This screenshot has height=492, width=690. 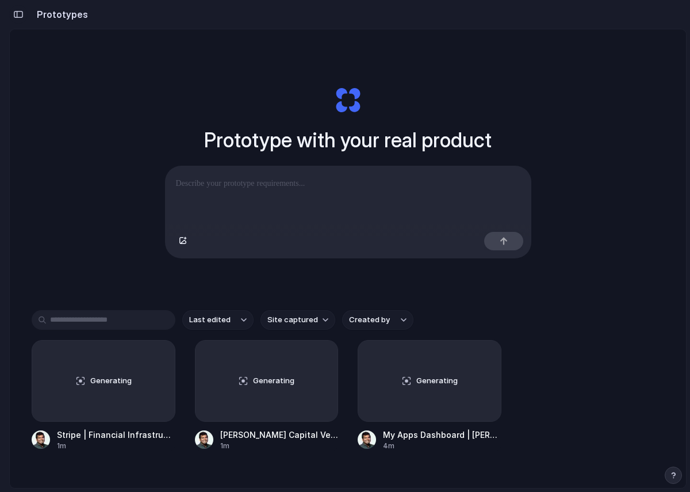 I want to click on a: GeneratingStripe | Financial Infrastructure to Grow Your Revenue1m, so click(x=104, y=395).